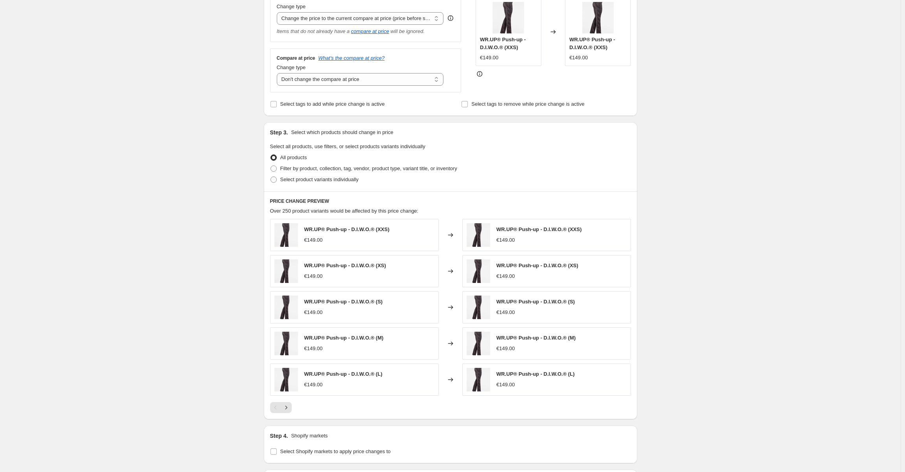 Image resolution: width=905 pixels, height=472 pixels. What do you see at coordinates (279, 132) in the screenshot?
I see `h2: Step 3.` at bounding box center [279, 132].